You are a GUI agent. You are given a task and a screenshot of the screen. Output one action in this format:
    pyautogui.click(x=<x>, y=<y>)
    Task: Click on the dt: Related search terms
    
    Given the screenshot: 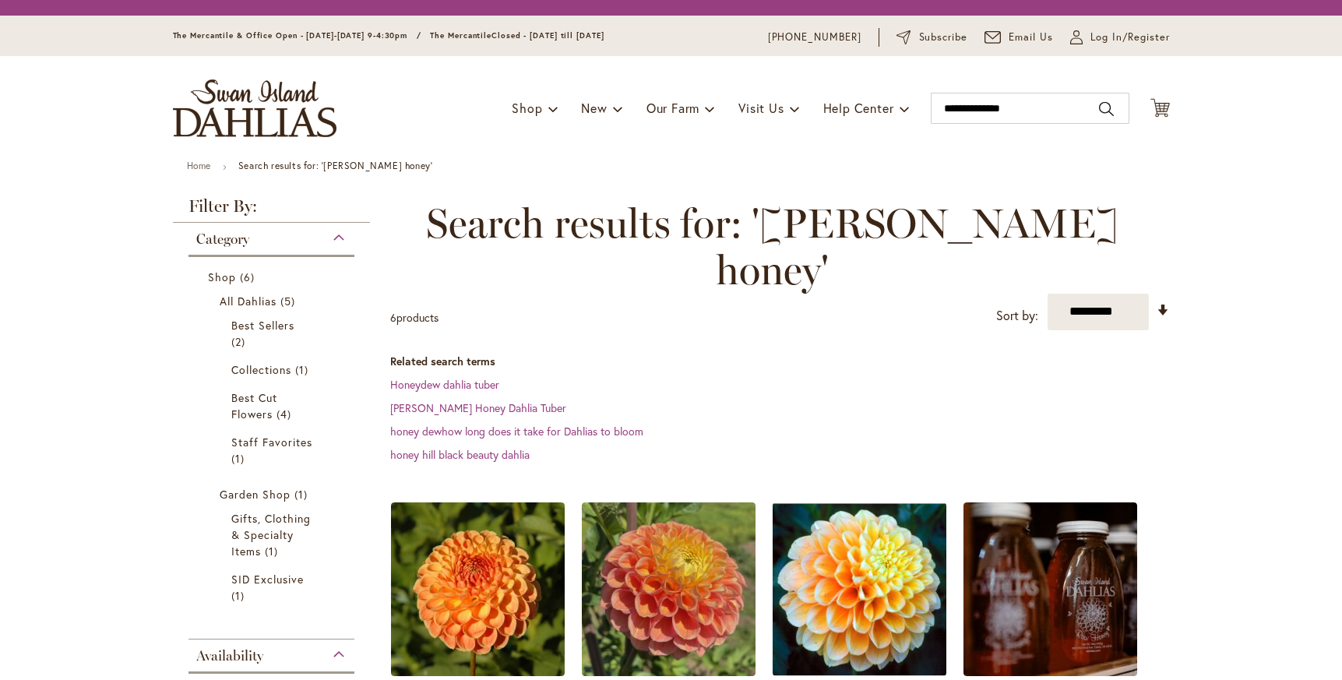 What is the action you would take?
    pyautogui.click(x=780, y=361)
    